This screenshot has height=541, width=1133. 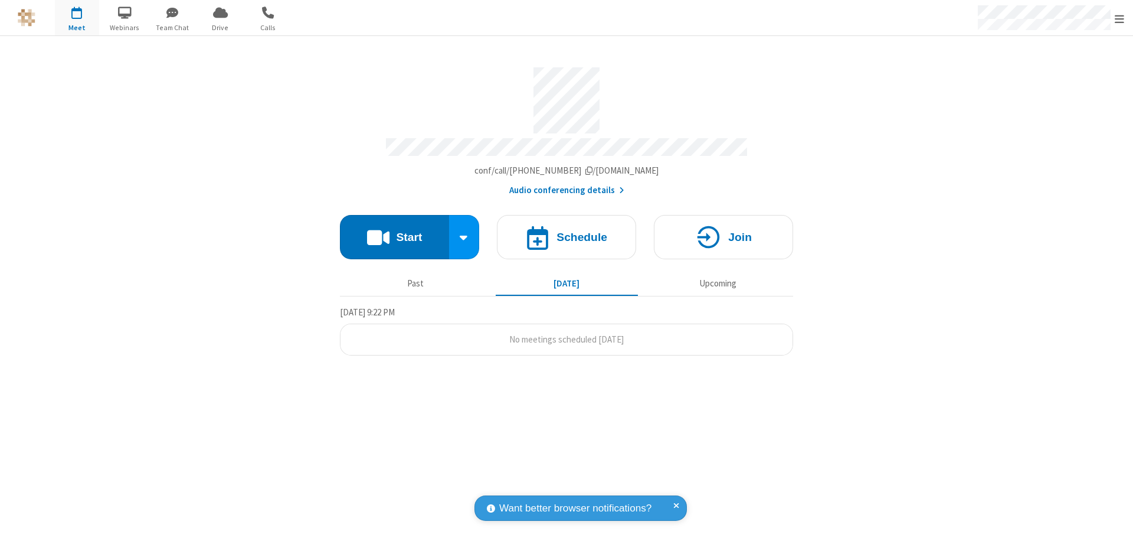 I want to click on section: Account details, so click(x=567, y=128).